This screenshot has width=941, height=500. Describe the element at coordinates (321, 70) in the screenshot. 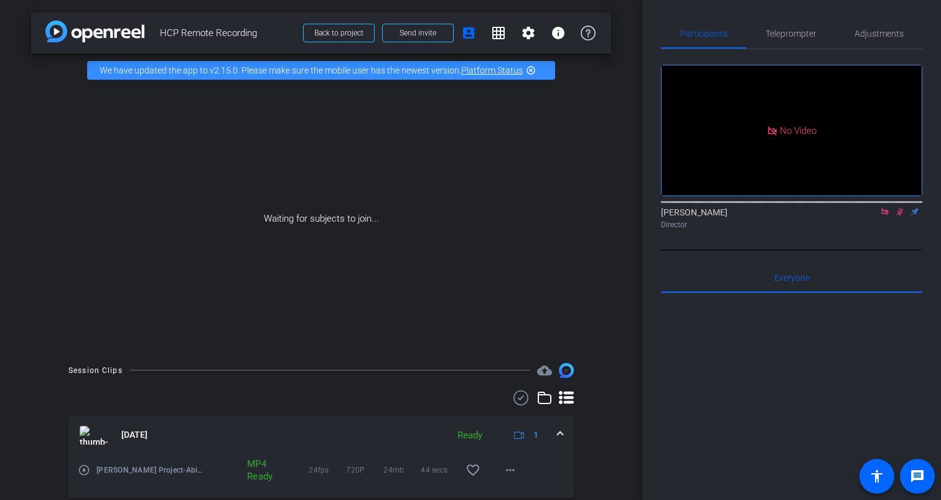

I see `div: We have updated the app to v2.15.0. Please make sure the mobile user has the newest version.` at that location.